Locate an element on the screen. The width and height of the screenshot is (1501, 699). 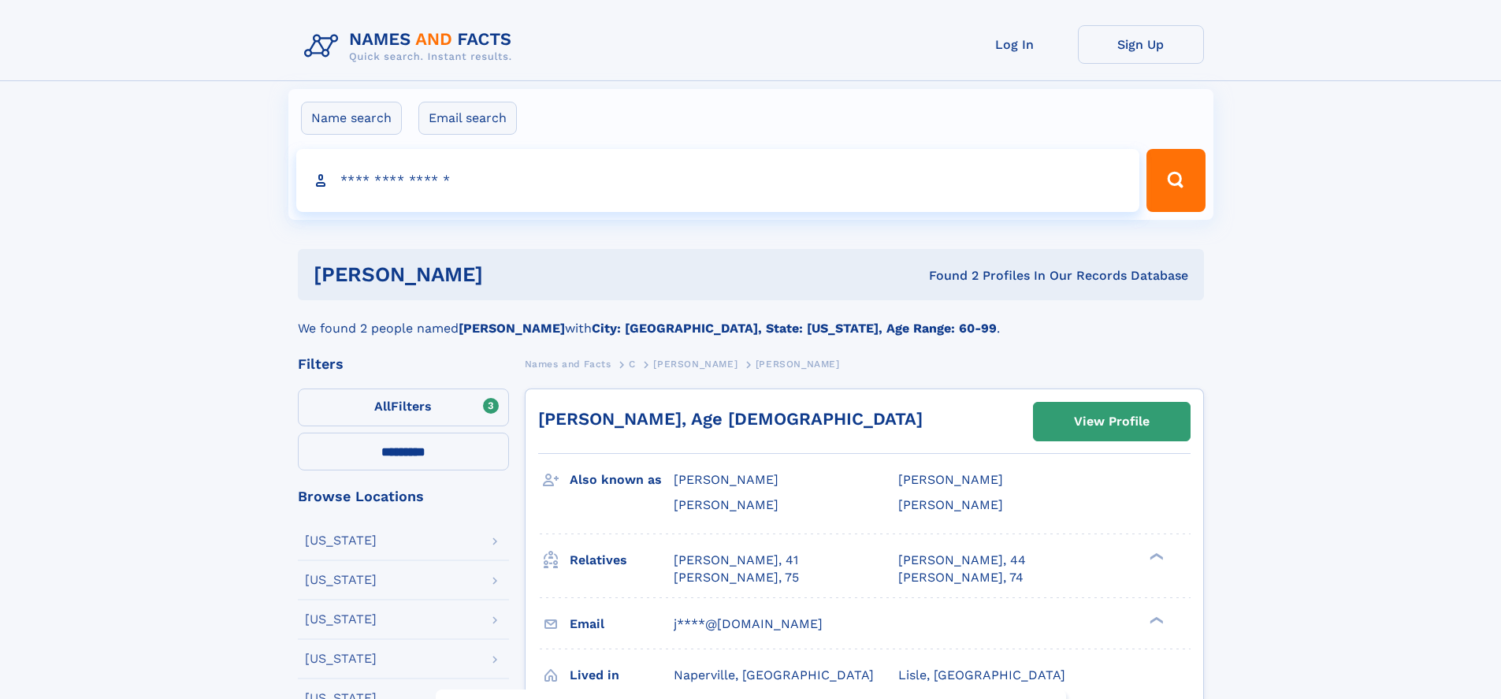
h3: Also known as is located at coordinates (622, 480).